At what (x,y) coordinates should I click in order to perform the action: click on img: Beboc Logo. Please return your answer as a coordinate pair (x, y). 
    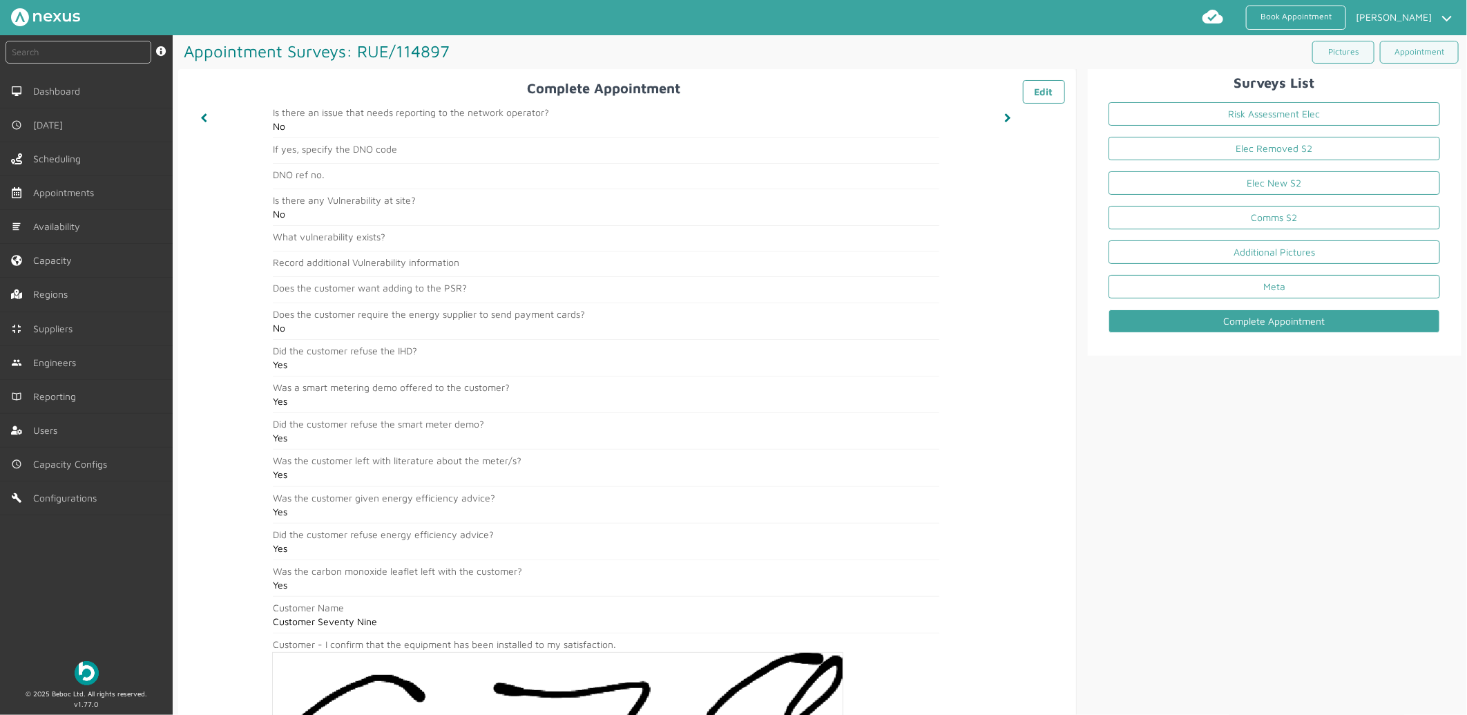
    Looking at the image, I should click on (86, 673).